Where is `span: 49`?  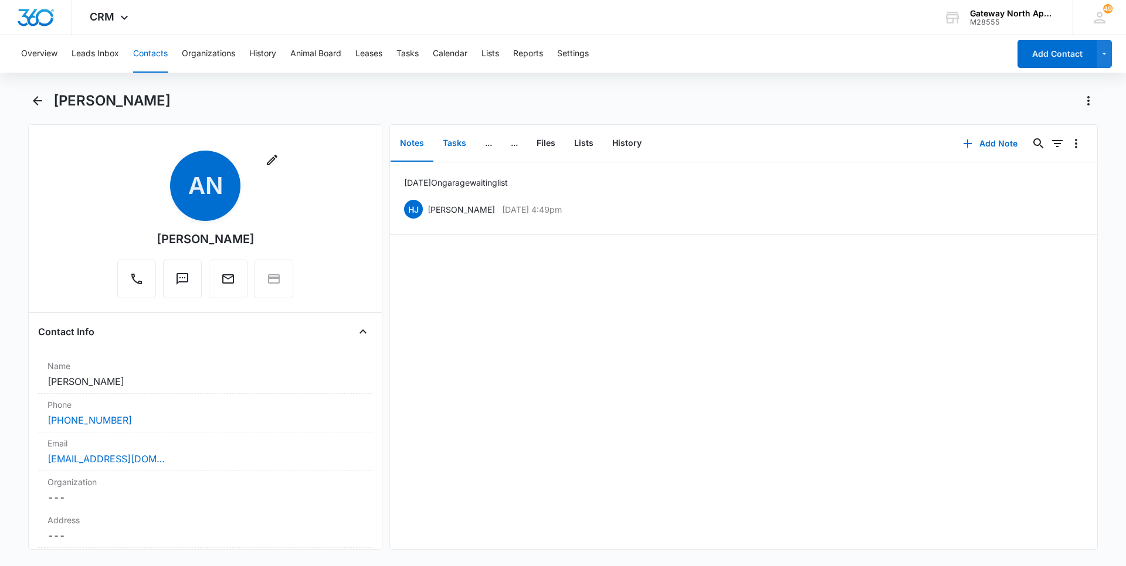
span: 49 is located at coordinates (1108, 9).